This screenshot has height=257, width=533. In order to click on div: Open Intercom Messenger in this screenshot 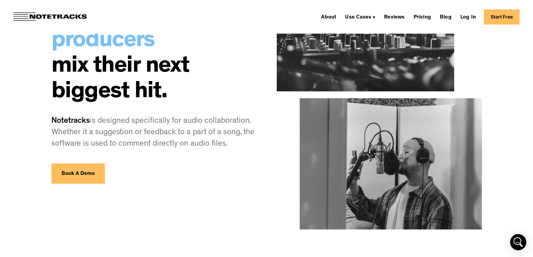, I will do `click(518, 242)`.